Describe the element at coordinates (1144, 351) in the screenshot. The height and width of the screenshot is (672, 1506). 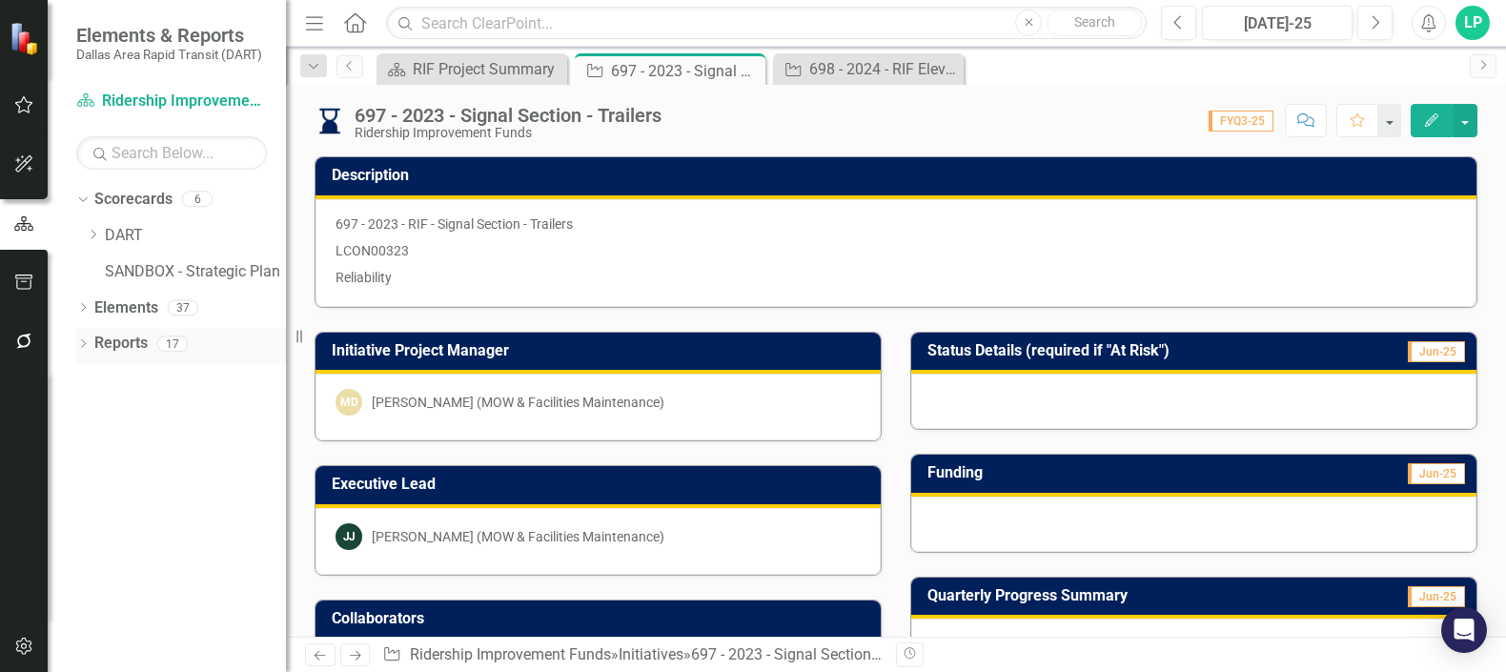
I see `h3: Status Details (required if "At Risk")` at that location.